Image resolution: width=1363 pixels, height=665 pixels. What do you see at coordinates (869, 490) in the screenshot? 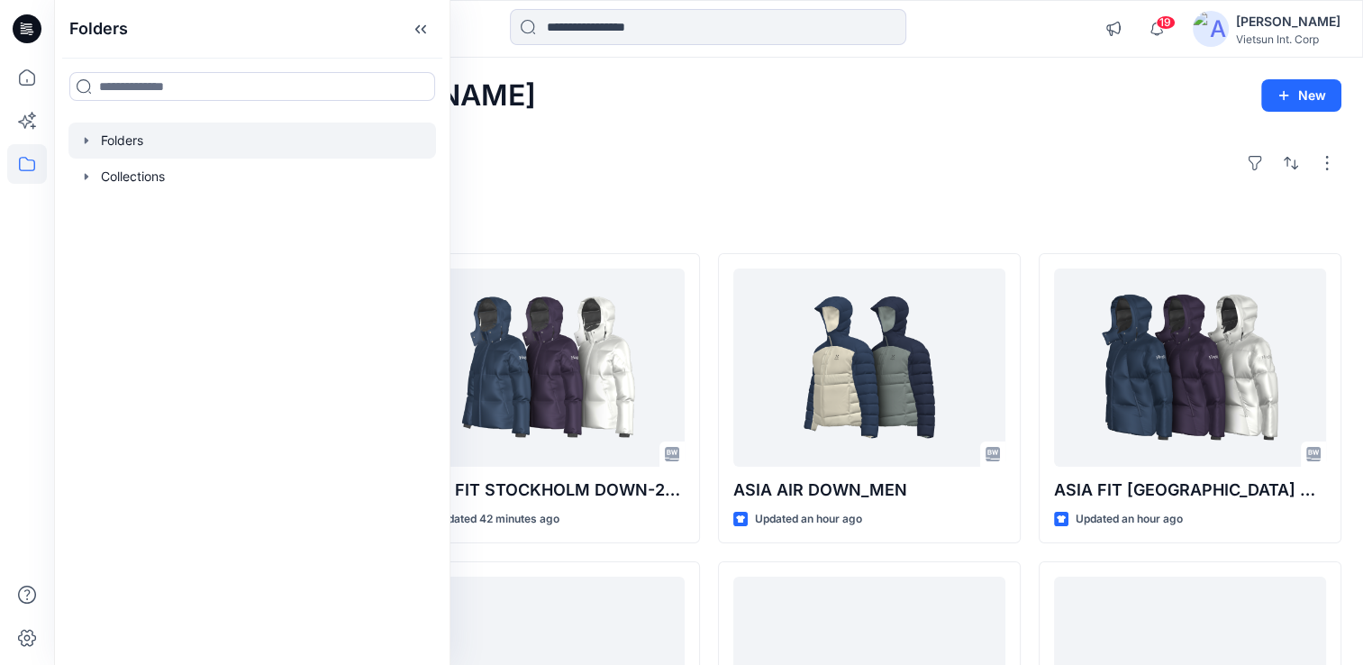
I see `p: ASIA AIR DOWN_MEN` at bounding box center [869, 490].